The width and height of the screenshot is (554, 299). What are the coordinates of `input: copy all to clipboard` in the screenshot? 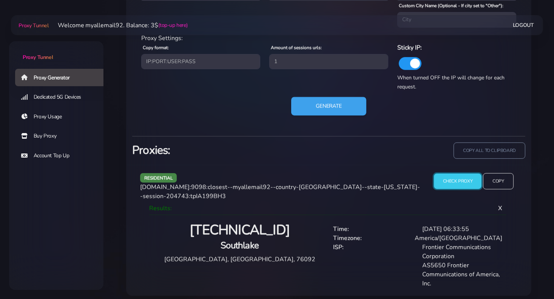 It's located at (489, 150).